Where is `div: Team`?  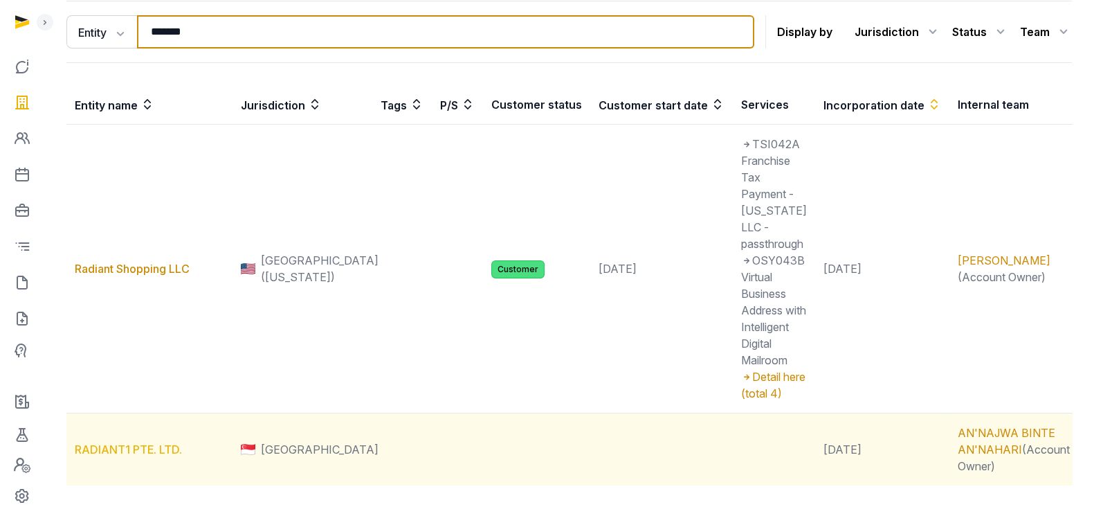
div: Team is located at coordinates (1046, 32).